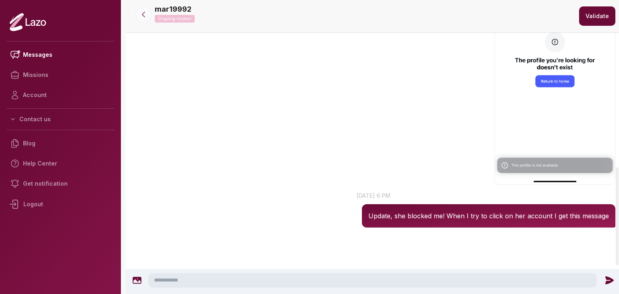  What do you see at coordinates (60, 75) in the screenshot?
I see `a: Missions` at bounding box center [60, 75].